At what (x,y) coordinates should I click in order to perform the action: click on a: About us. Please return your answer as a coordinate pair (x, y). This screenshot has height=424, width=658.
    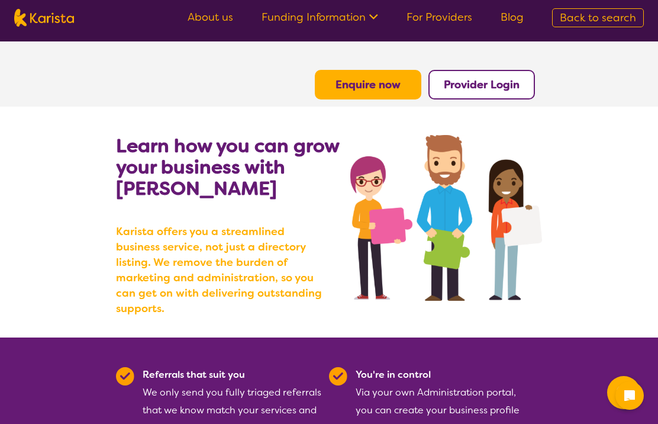
    Looking at the image, I should click on (210, 17).